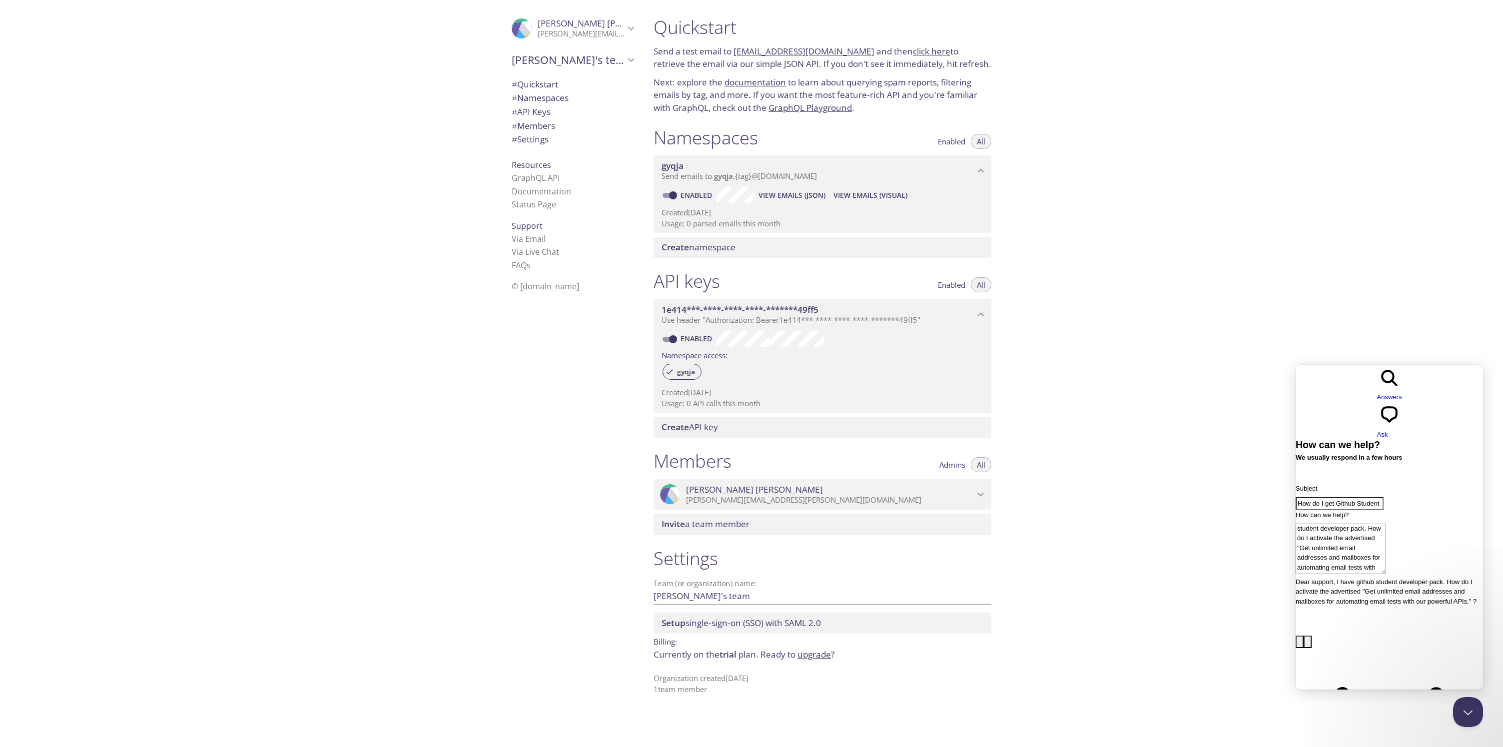 The image size is (1503, 747). What do you see at coordinates (529, 239) in the screenshot?
I see `a: Via Email` at bounding box center [529, 239].